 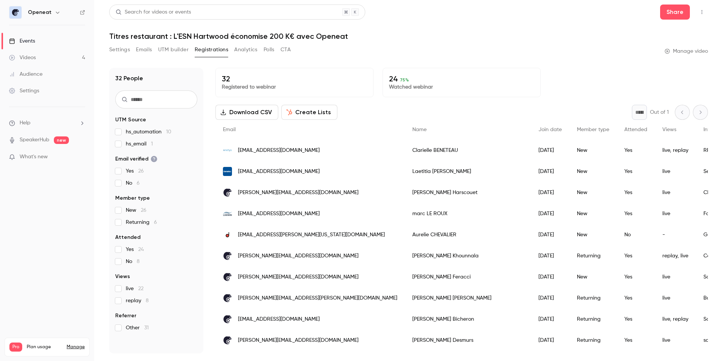 What do you see at coordinates (227, 235) in the screenshot?
I see `img: delaware.pro` at bounding box center [227, 235].